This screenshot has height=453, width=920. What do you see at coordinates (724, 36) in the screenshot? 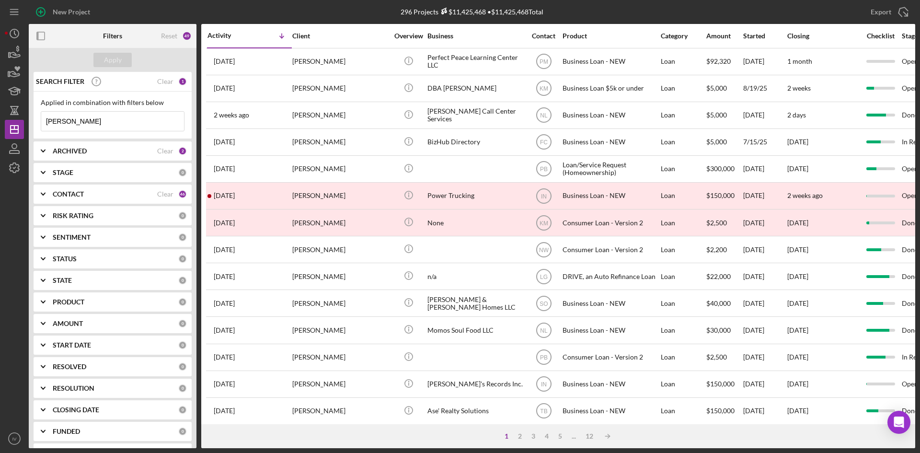
I see `div: Amount` at bounding box center [724, 36].